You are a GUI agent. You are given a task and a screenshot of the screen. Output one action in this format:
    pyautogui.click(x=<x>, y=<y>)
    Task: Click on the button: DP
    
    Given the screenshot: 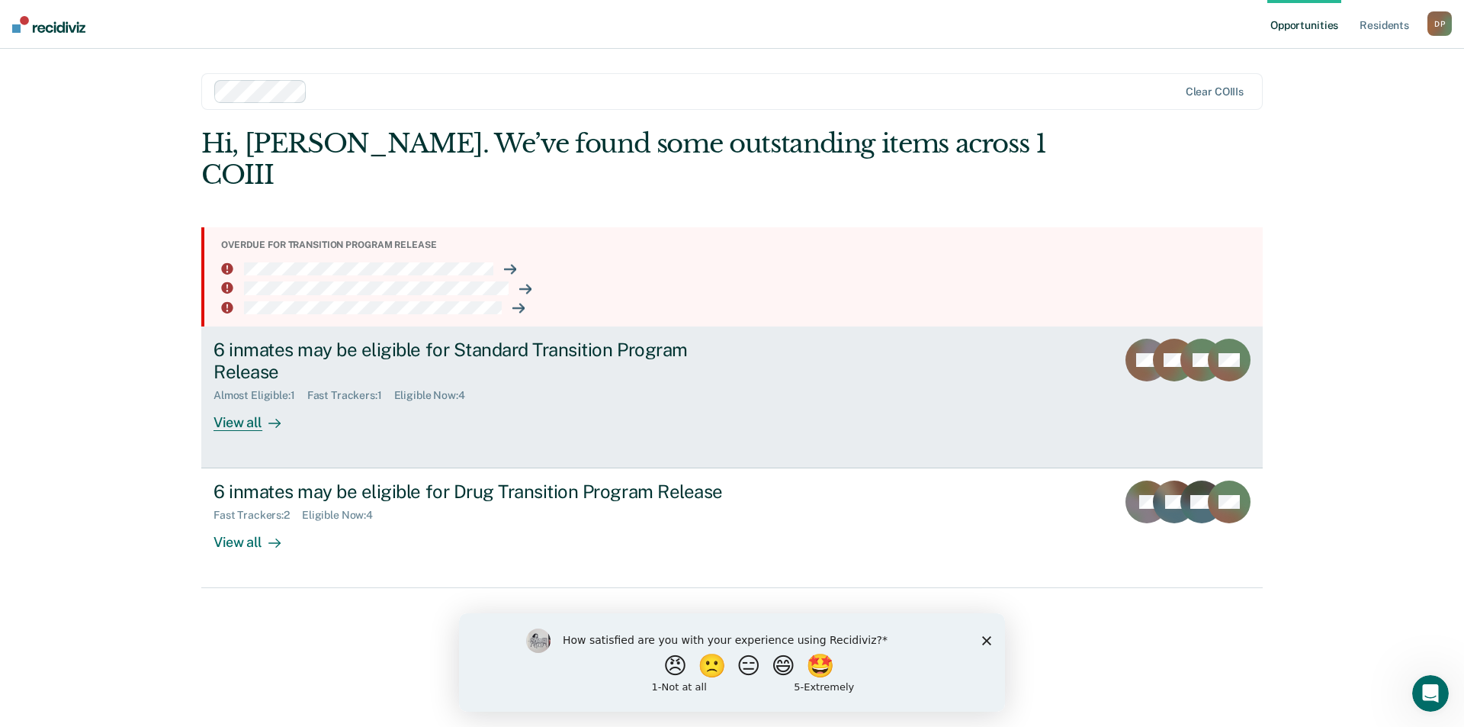 What is the action you would take?
    pyautogui.click(x=1440, y=24)
    